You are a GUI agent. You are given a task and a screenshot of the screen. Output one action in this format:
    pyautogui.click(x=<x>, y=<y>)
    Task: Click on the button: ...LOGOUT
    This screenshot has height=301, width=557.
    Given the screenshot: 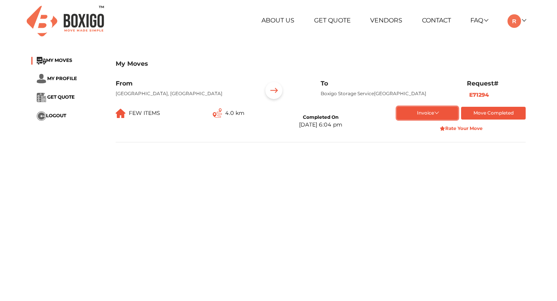 What is the action you would take?
    pyautogui.click(x=51, y=116)
    